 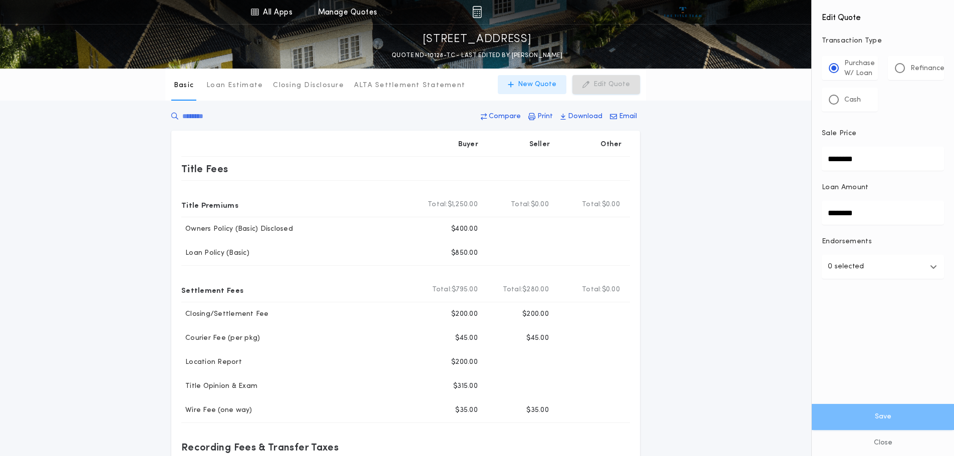 I want to click on p: Location Report, so click(x=211, y=363).